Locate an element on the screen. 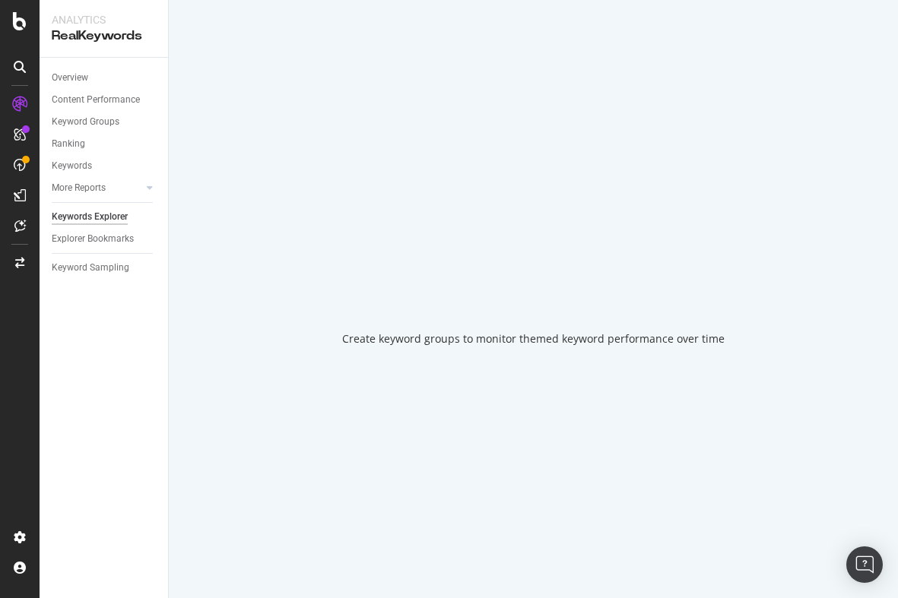 The width and height of the screenshot is (898, 598). div: Keywords is located at coordinates (71, 166).